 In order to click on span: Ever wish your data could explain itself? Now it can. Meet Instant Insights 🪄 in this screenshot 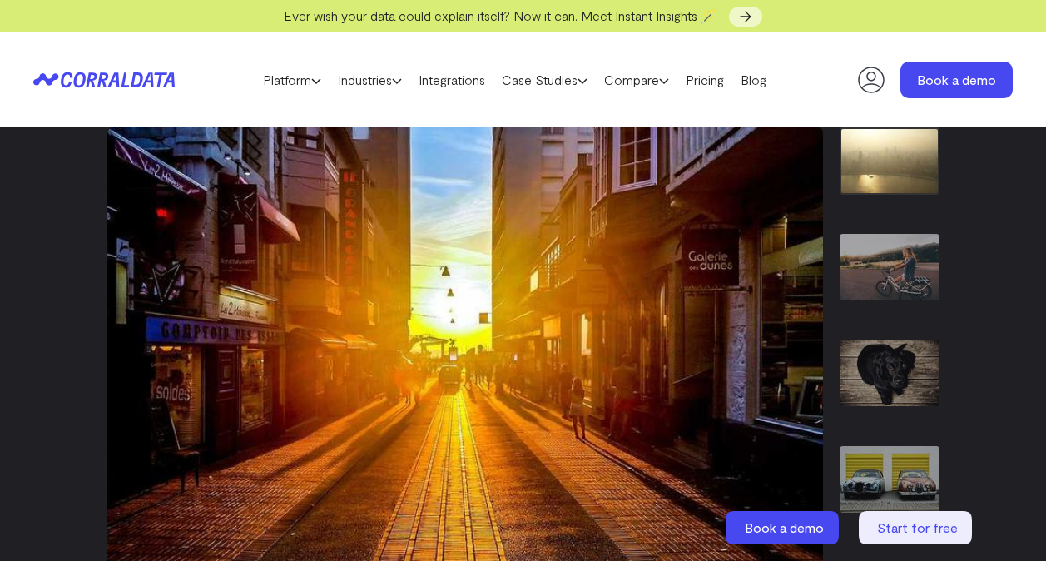, I will do `click(500, 15)`.